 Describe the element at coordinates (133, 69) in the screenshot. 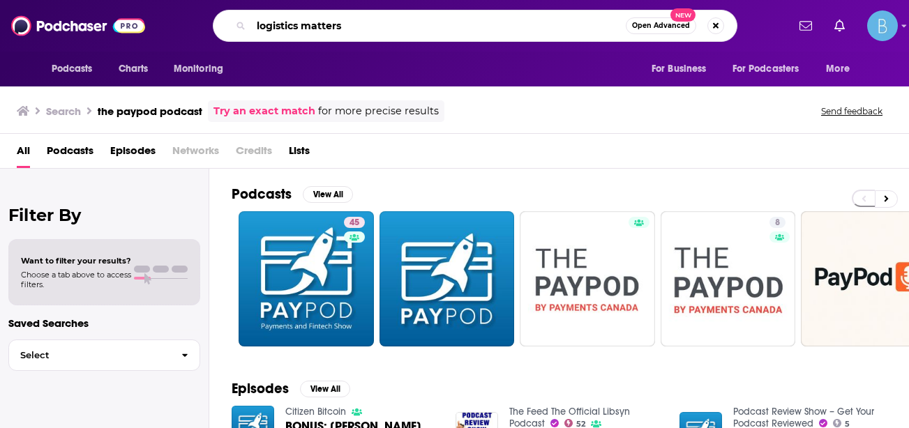

I see `span: Charts` at that location.